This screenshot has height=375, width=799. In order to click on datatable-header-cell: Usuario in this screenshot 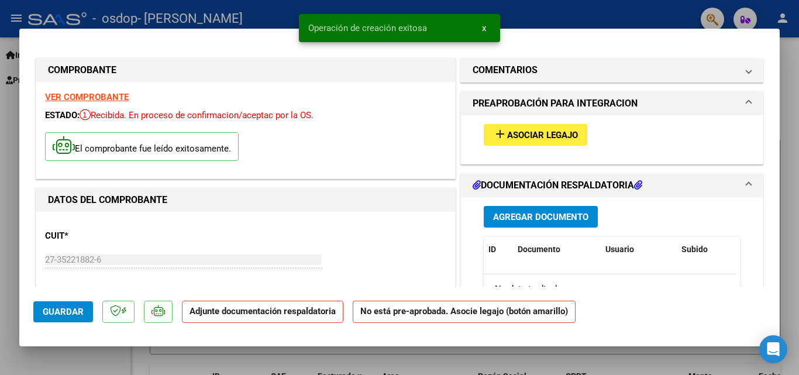, I will do `click(639, 249)`.